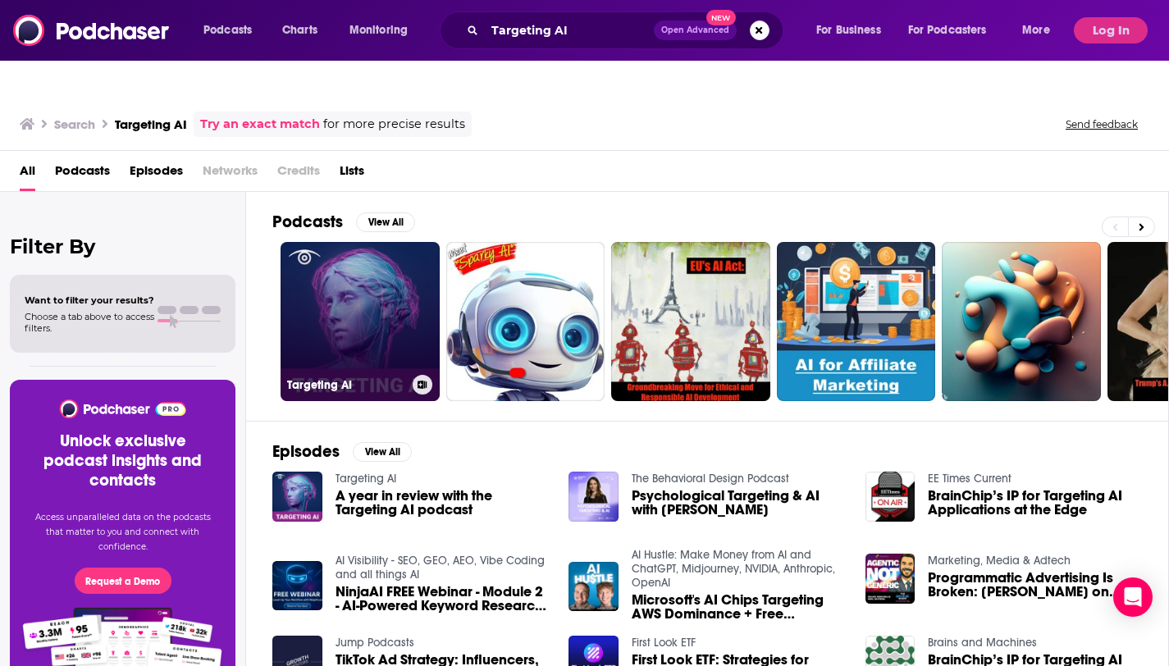 The height and width of the screenshot is (666, 1169). Describe the element at coordinates (442, 599) in the screenshot. I see `span: NinjaAI FREE Webinar - Module 2 - AI-Powered Keyword Research - Key Concepts: From “keywords” to ...` at that location.